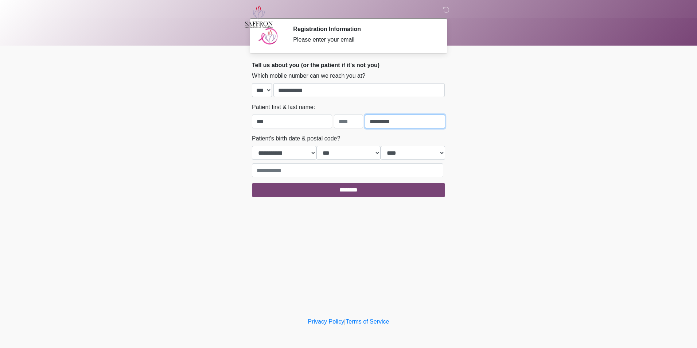 The width and height of the screenshot is (697, 348). Describe the element at coordinates (364, 40) in the screenshot. I see `div: Please enter your email` at that location.